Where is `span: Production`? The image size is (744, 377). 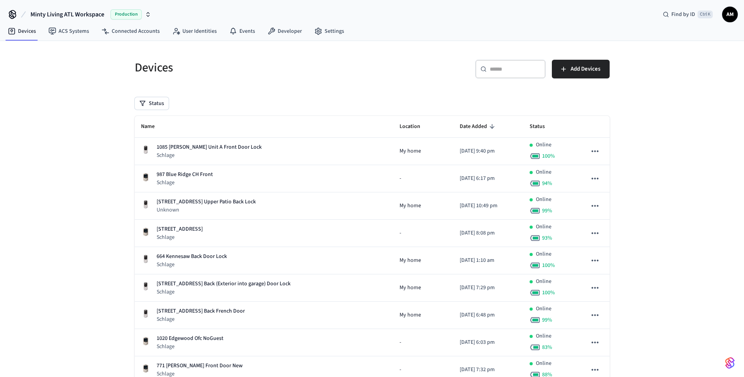
span: Production is located at coordinates (126, 14).